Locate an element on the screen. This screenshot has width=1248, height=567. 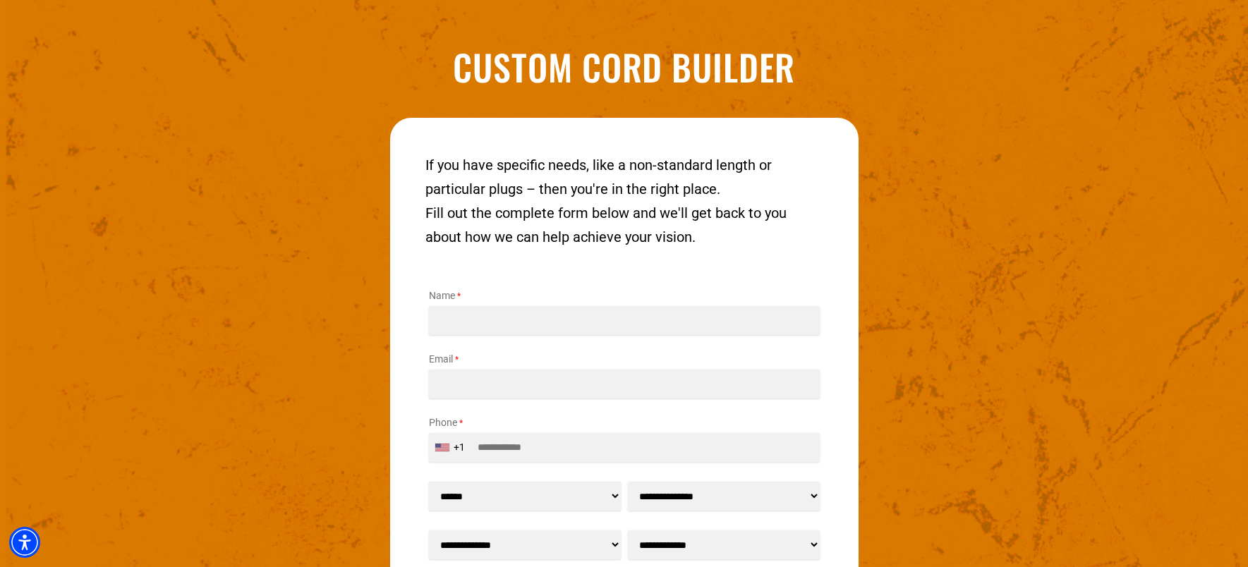
h1: Custom Cord Builder is located at coordinates (624, 66).